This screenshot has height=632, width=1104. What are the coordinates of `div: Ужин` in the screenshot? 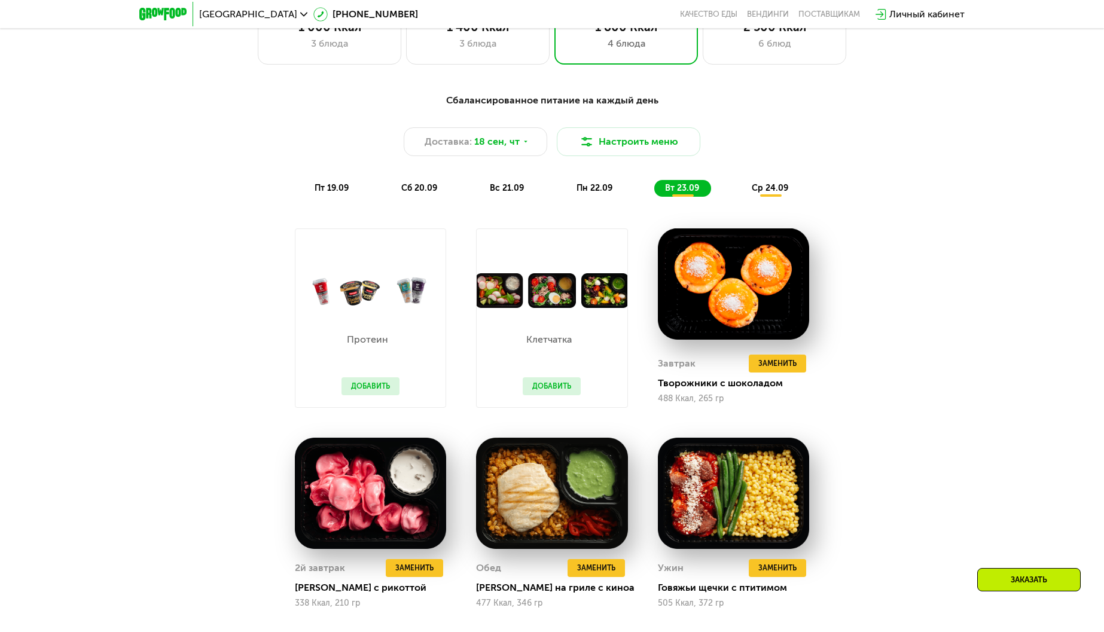 It's located at (671, 568).